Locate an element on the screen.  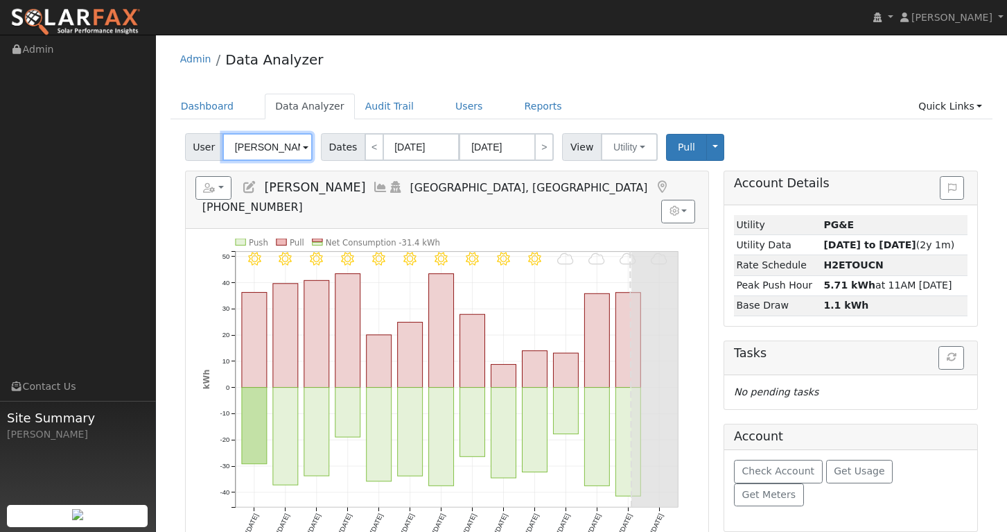
a: Data Analyzer is located at coordinates (274, 60).